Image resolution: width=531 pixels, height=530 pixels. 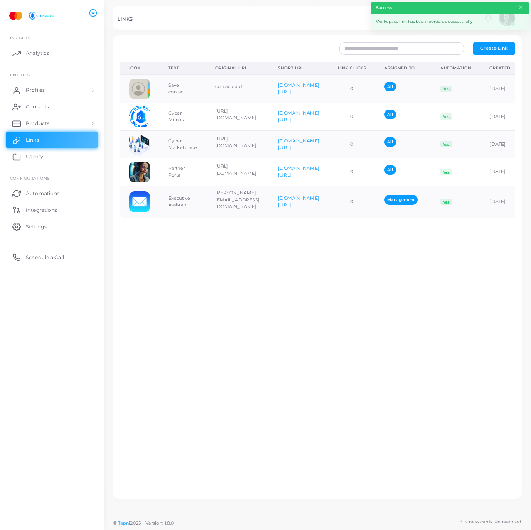 What do you see at coordinates (139, 202) in the screenshot?
I see `img: email.png` at bounding box center [139, 202].